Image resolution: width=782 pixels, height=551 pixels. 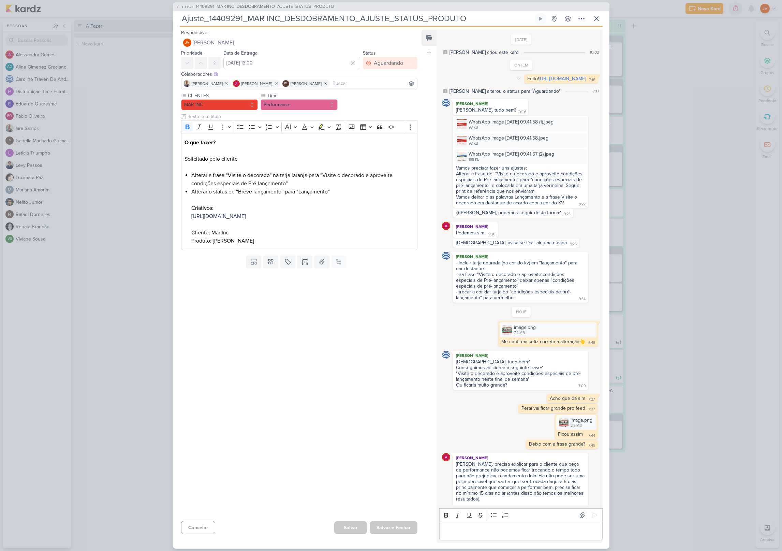 What do you see at coordinates (521, 368) in the screenshot?
I see `div: Conseguimos adicionar a seguinte frase?` at bounding box center [521, 368].